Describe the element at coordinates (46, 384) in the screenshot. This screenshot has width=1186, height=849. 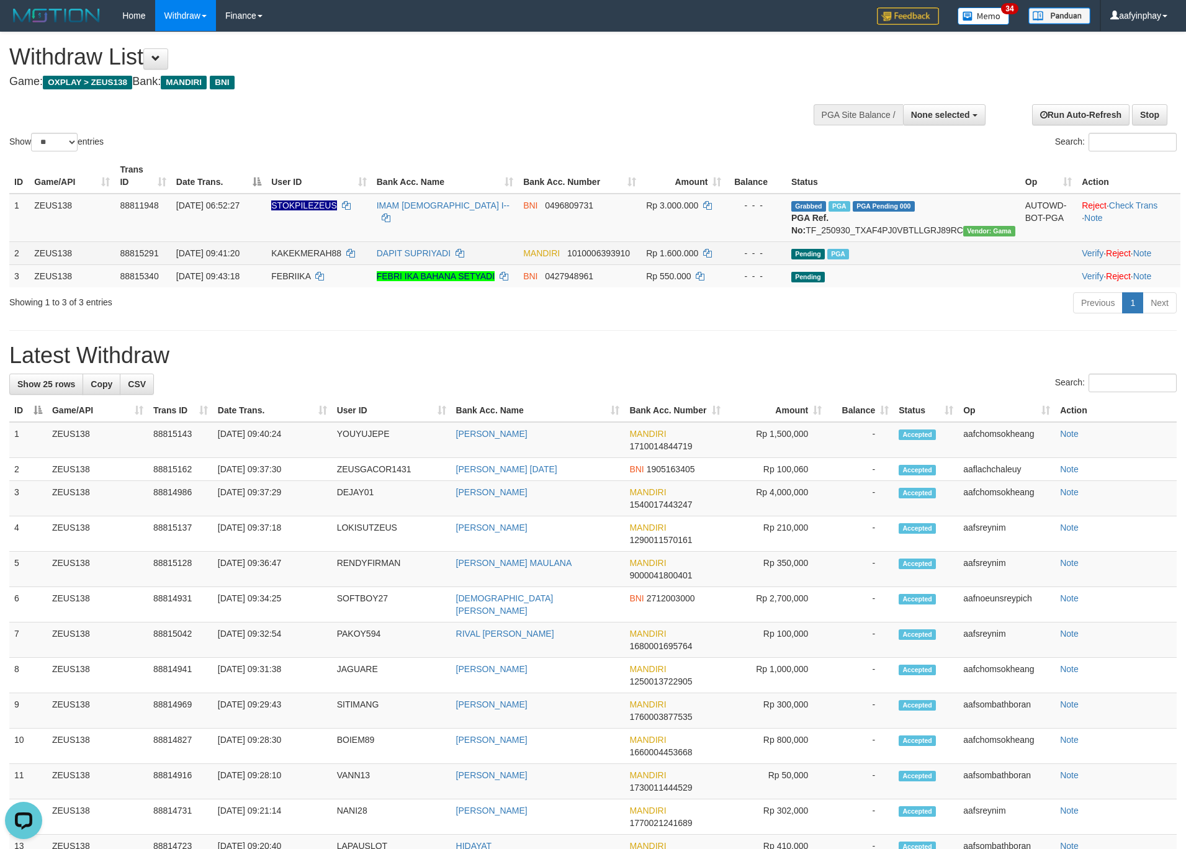
I see `span: Show 25 rows` at that location.